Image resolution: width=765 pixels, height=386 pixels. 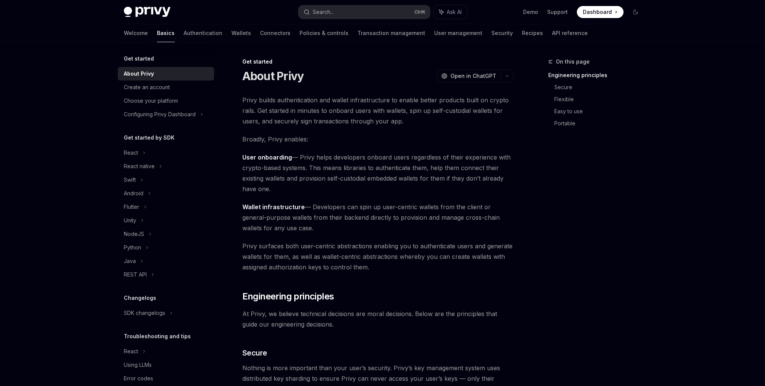 I want to click on span: Broadly, Privy enables:, so click(x=378, y=139).